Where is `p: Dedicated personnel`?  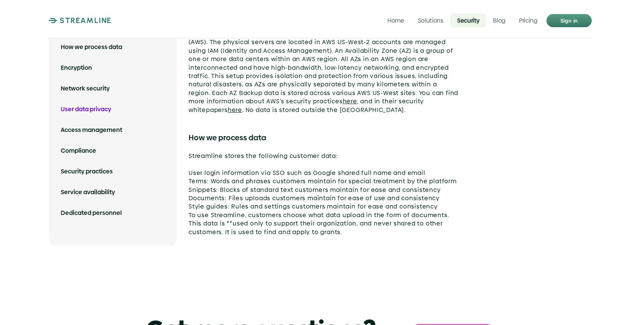
p: Dedicated personnel is located at coordinates (112, 213).